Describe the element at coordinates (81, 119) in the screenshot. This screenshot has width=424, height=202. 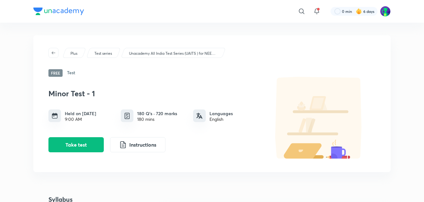
I see `div: 9:00 AM` at that location.